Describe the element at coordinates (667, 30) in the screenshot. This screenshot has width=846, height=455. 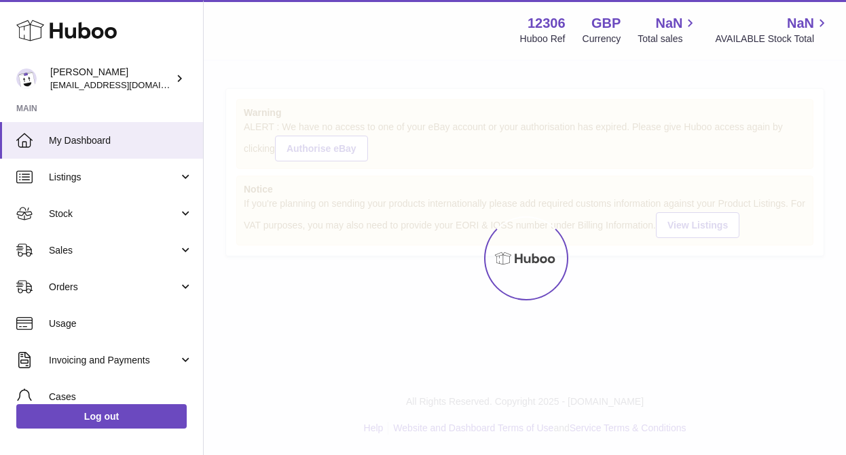
I see `a: NaN Total sales` at that location.